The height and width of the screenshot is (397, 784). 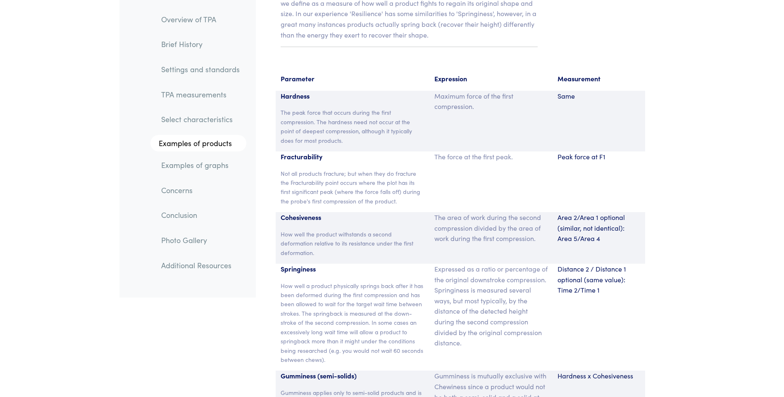 What do you see at coordinates (352, 96) in the screenshot?
I see `p: Hardness` at bounding box center [352, 96].